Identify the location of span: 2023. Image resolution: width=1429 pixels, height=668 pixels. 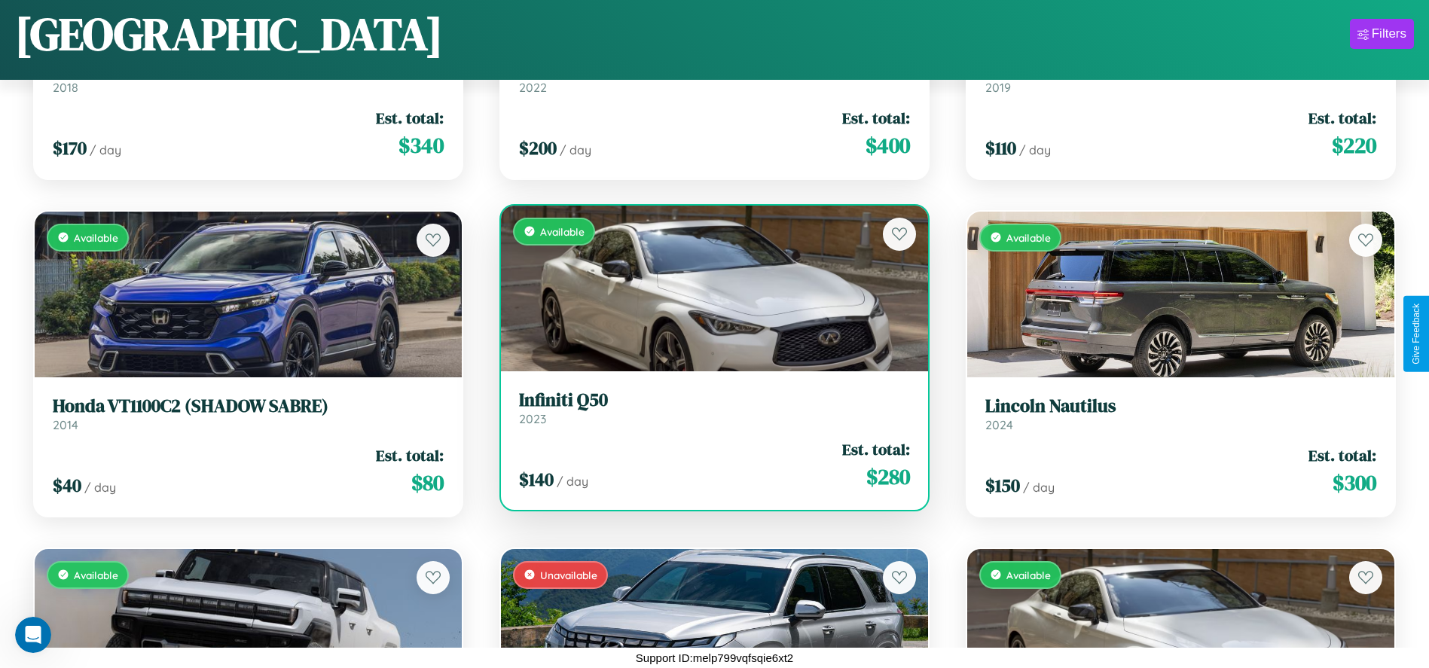
(533, 419).